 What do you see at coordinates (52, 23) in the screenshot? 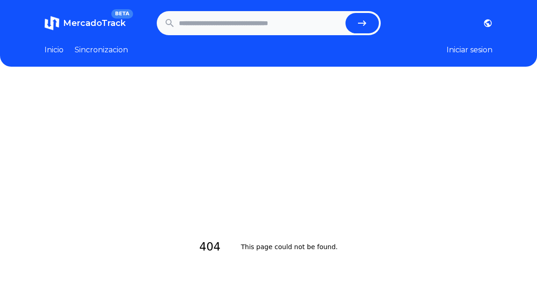
I see `img: MercadoTrack` at bounding box center [52, 23].